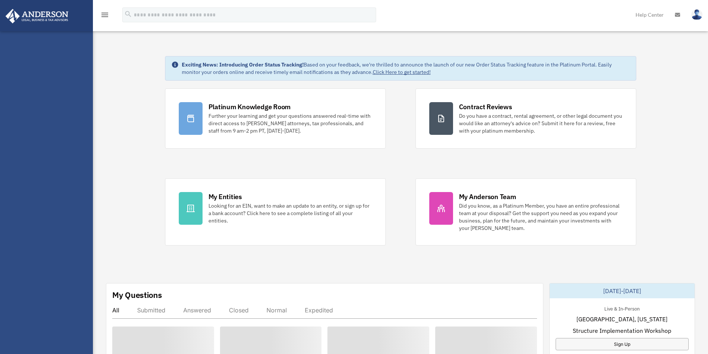 This screenshot has width=708, height=354. Describe the element at coordinates (526, 119) in the screenshot. I see `a: Contract Reviews Do you have a contract, rental agreement, or other legal document you would like...` at that location.